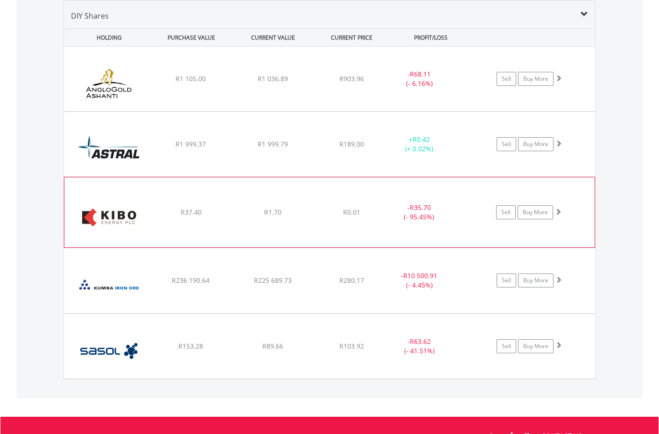  What do you see at coordinates (190, 346) in the screenshot?
I see `span: R153.28` at bounding box center [190, 346].